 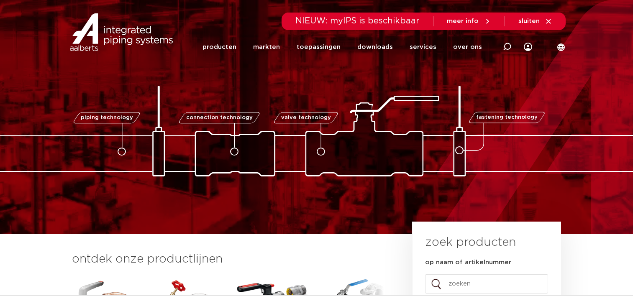 I want to click on a: downloads, so click(x=375, y=47).